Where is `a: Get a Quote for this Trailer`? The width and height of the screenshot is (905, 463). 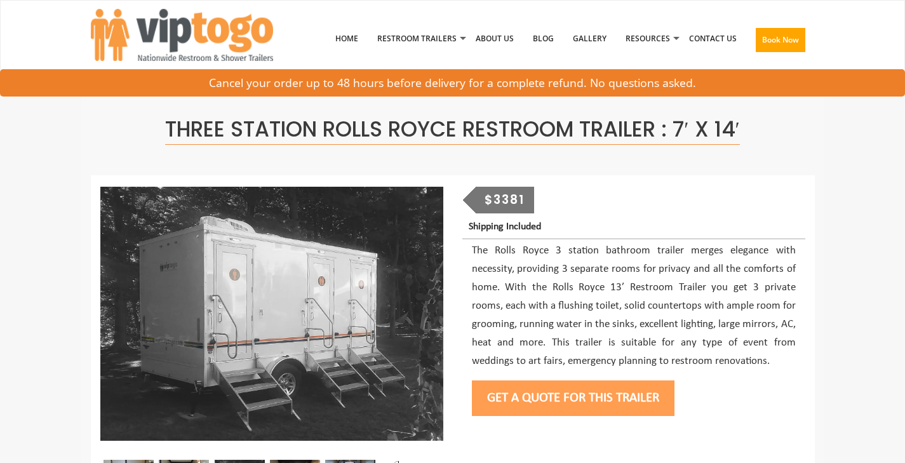 a: Get a Quote for this Trailer is located at coordinates (573, 398).